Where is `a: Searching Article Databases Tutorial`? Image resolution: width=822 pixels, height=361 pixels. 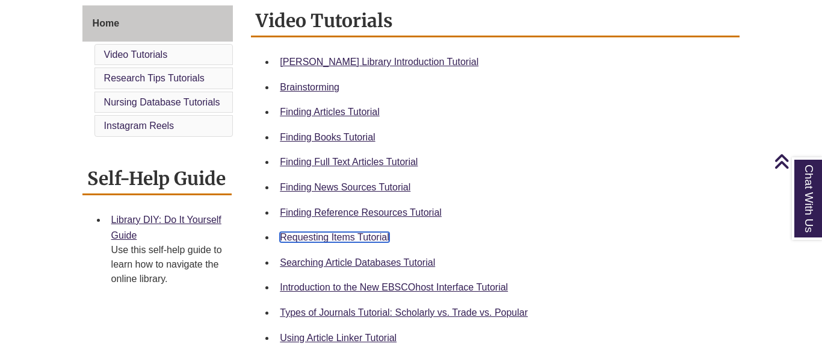
a: Searching Article Databases Tutorial is located at coordinates (358, 262).